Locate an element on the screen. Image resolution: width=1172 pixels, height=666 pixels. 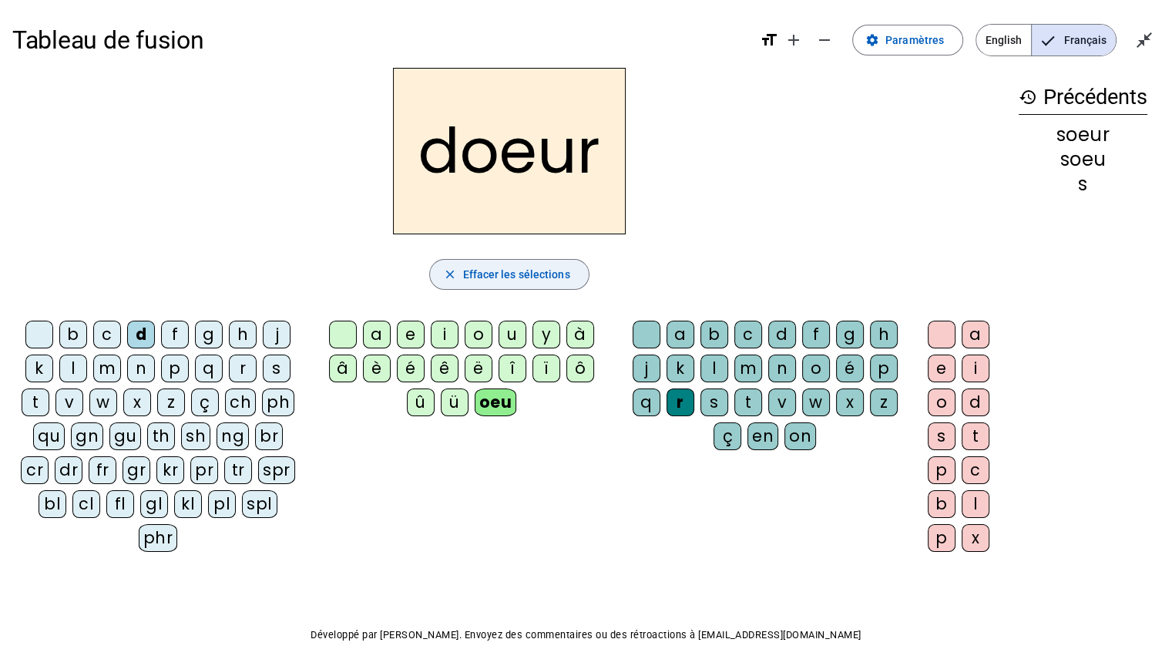
div: î is located at coordinates (513, 368).